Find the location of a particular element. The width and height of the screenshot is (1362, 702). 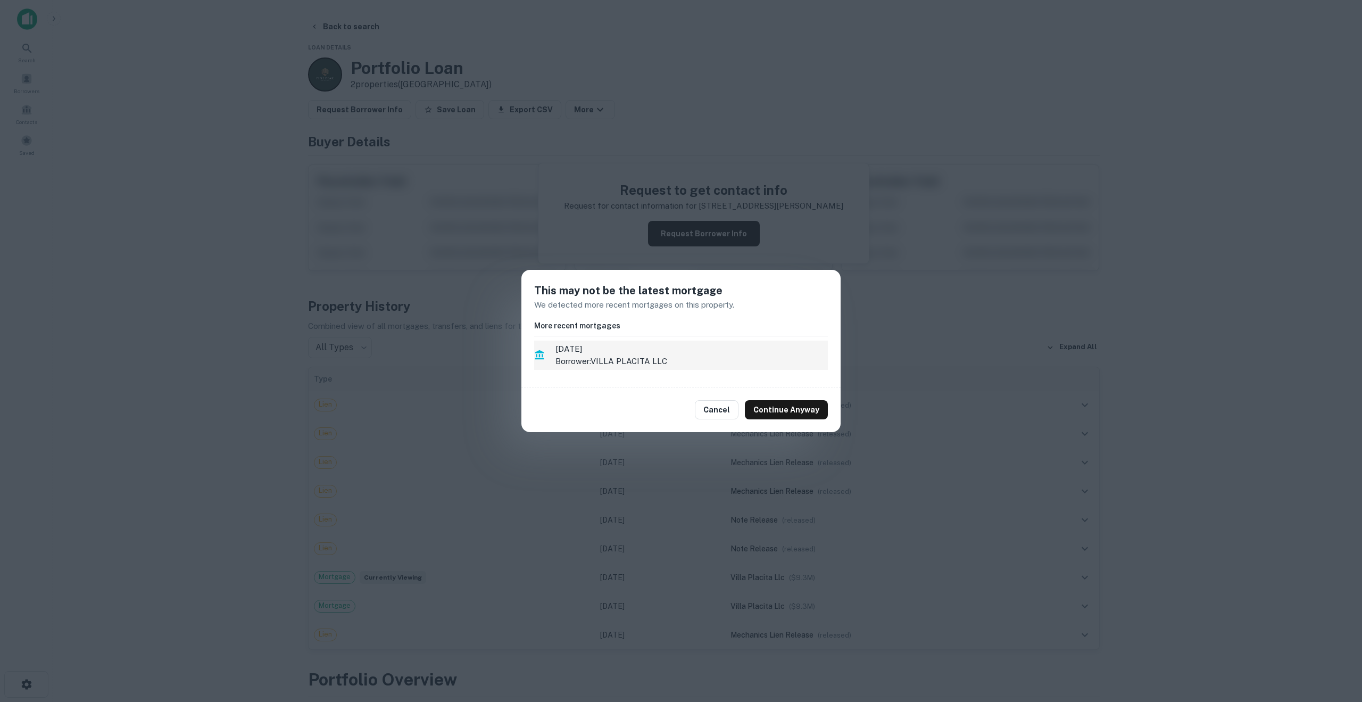

div: Chat Widget is located at coordinates (1335, 642).